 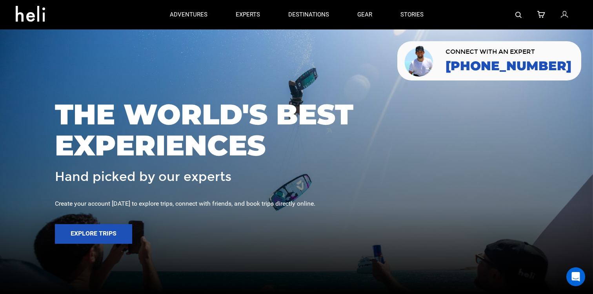 What do you see at coordinates (576, 276) in the screenshot?
I see `div: Open Intercom Messenger` at bounding box center [576, 276].